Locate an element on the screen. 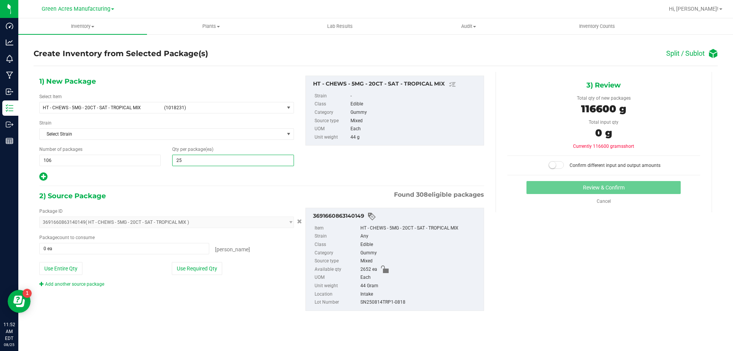 The image size is (733, 351). label: Item is located at coordinates (337, 228).